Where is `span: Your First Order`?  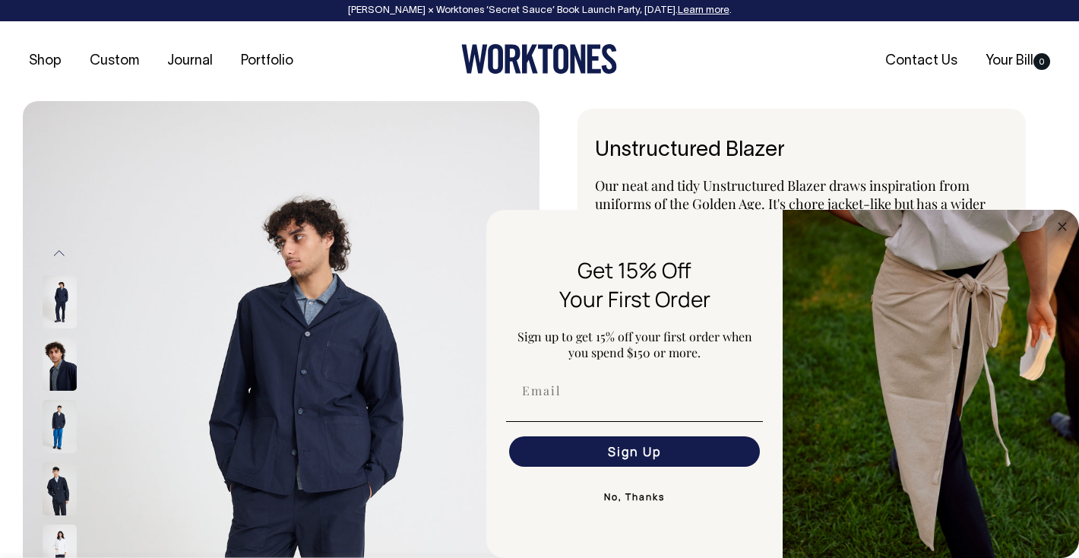 span: Your First Order is located at coordinates (635, 299).